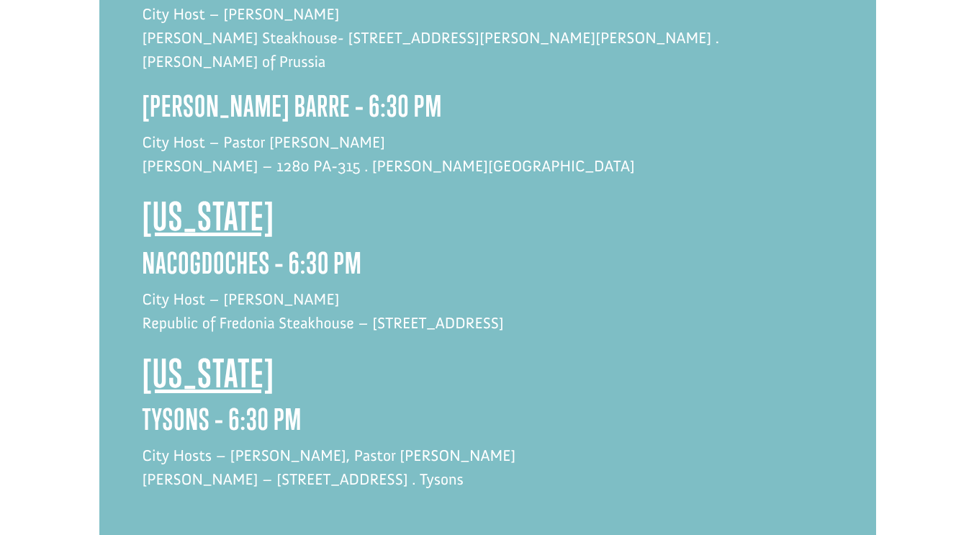  Describe the element at coordinates (487, 423) in the screenshot. I see `h3: Tysons – 6:30 PM` at that location.